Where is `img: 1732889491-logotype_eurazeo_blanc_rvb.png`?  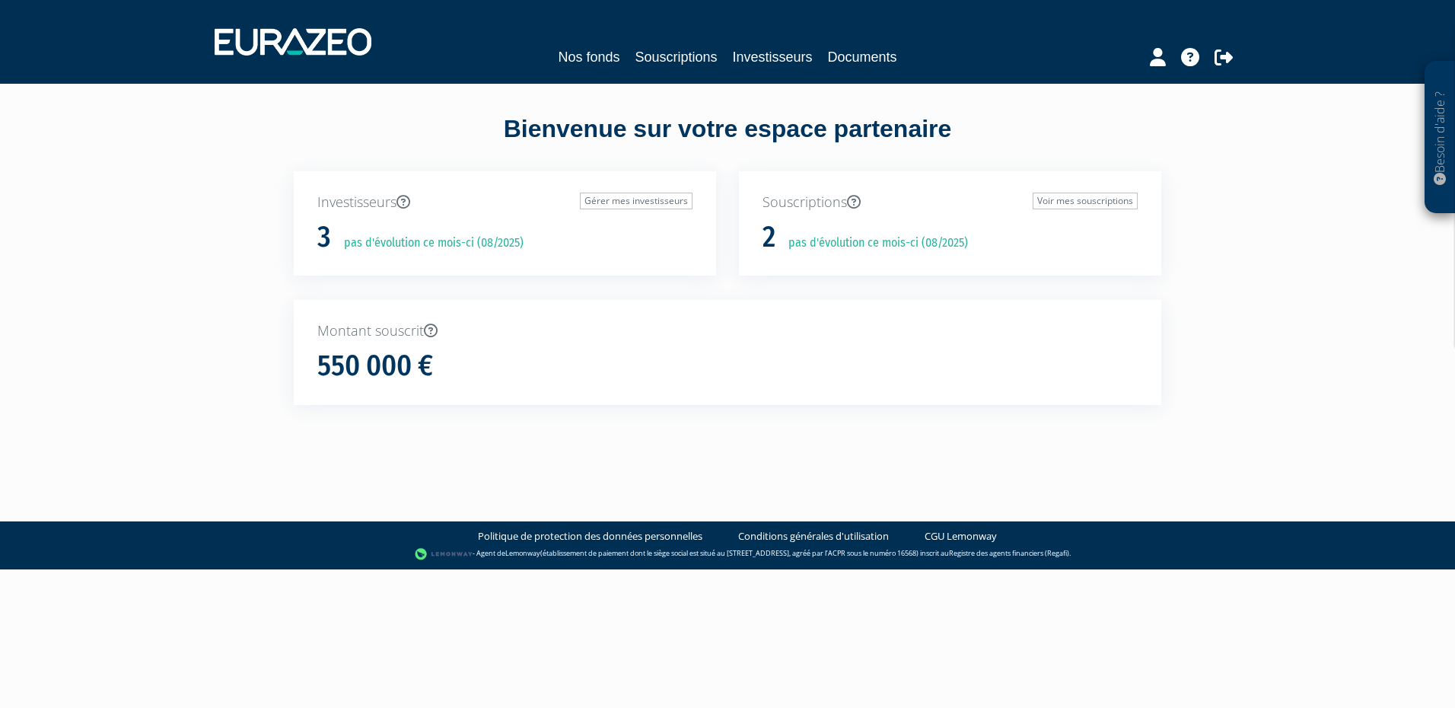
img: 1732889491-logotype_eurazeo_blanc_rvb.png is located at coordinates (293, 42).